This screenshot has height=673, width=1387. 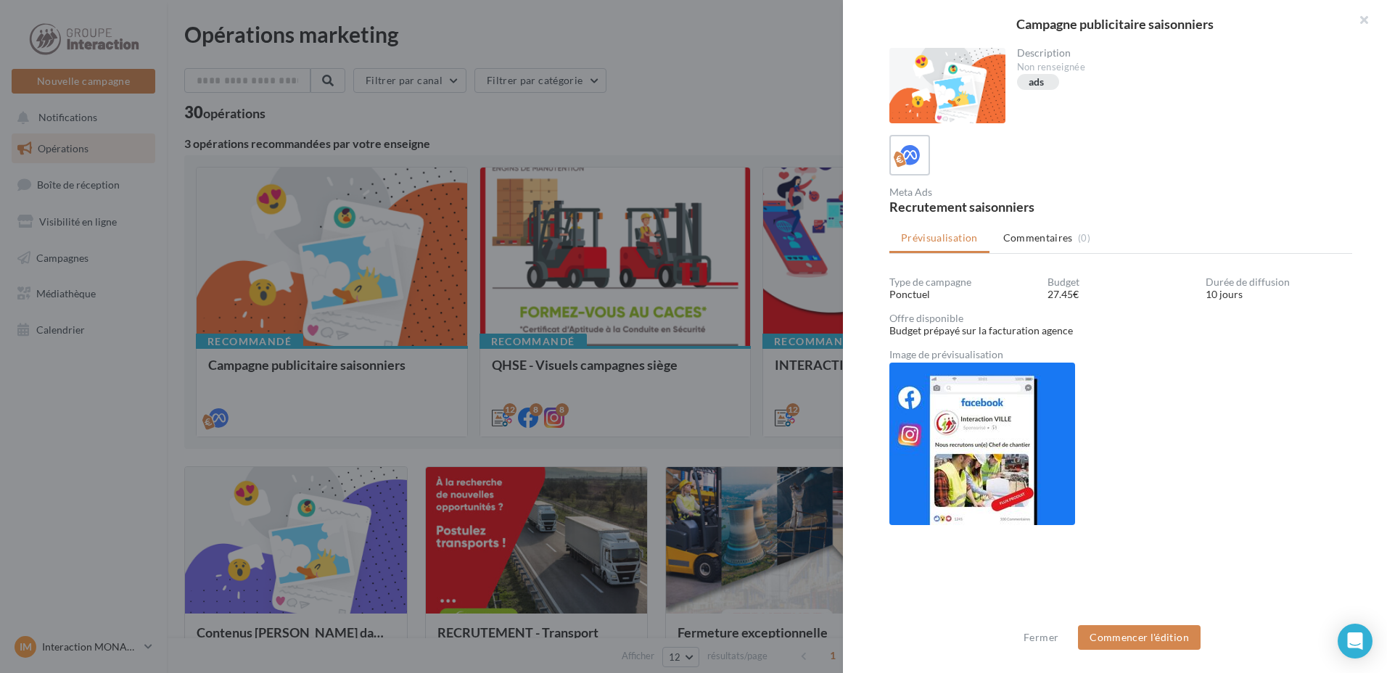 What do you see at coordinates (1179, 53) in the screenshot?
I see `div: Description` at bounding box center [1179, 53].